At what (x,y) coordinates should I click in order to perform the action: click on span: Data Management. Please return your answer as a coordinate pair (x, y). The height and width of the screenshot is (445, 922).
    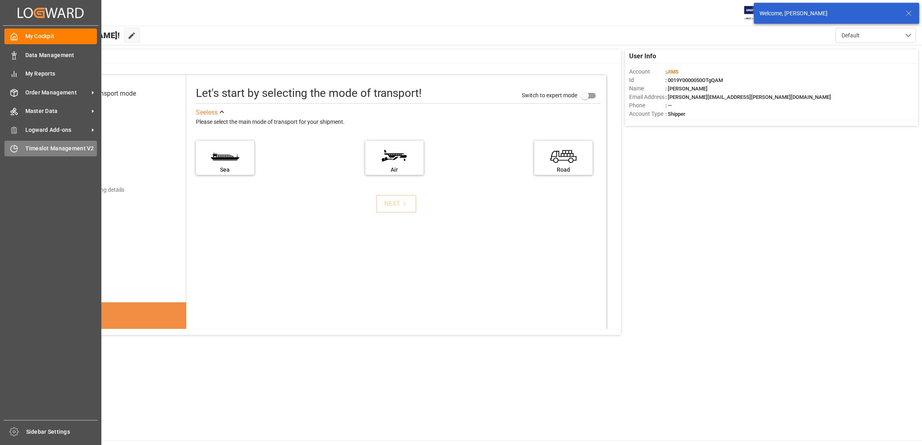
    Looking at the image, I should click on (61, 55).